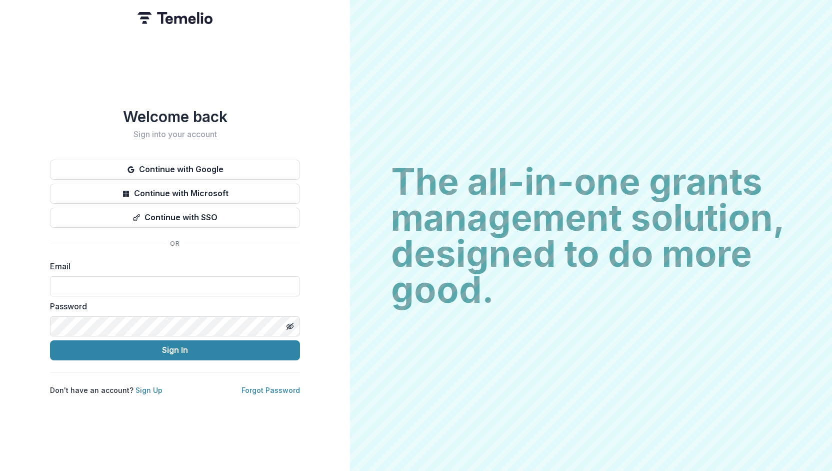  I want to click on a: Forgot Password, so click(271, 390).